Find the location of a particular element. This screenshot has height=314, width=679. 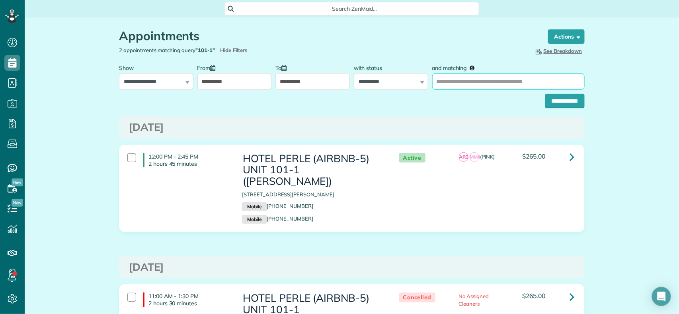

div: 2 appointments matching query is located at coordinates (232, 50).